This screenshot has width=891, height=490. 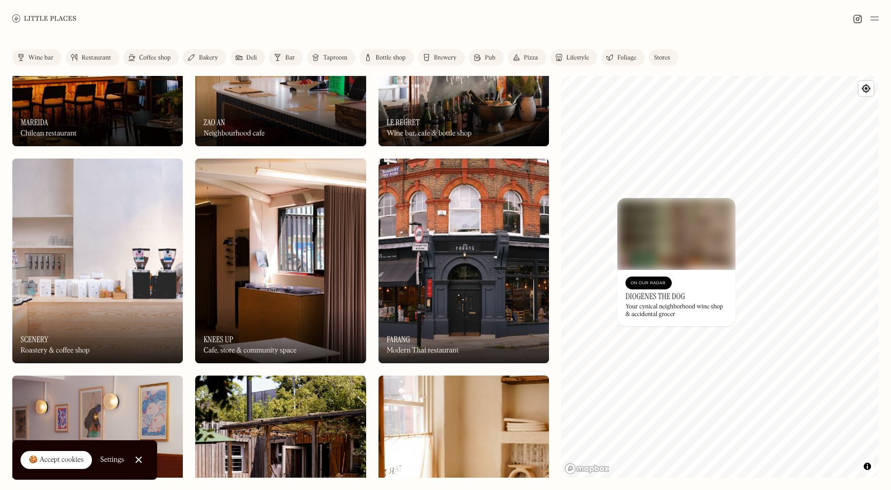 I want to click on button: Find my location, so click(x=866, y=88).